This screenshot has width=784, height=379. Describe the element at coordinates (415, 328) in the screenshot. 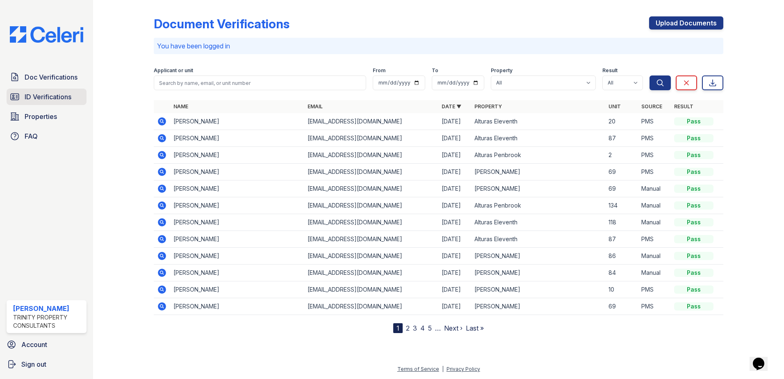

I see `a: 3` at that location.